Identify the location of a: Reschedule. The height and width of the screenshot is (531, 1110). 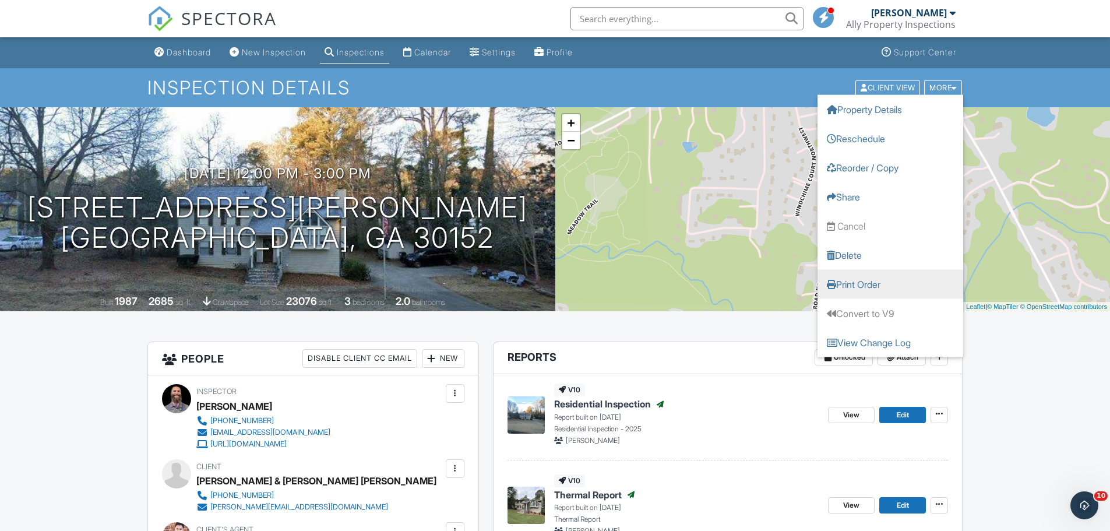
(891, 138).